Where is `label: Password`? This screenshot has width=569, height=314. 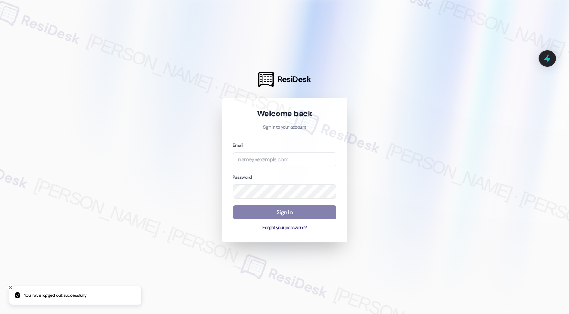 label: Password is located at coordinates (242, 177).